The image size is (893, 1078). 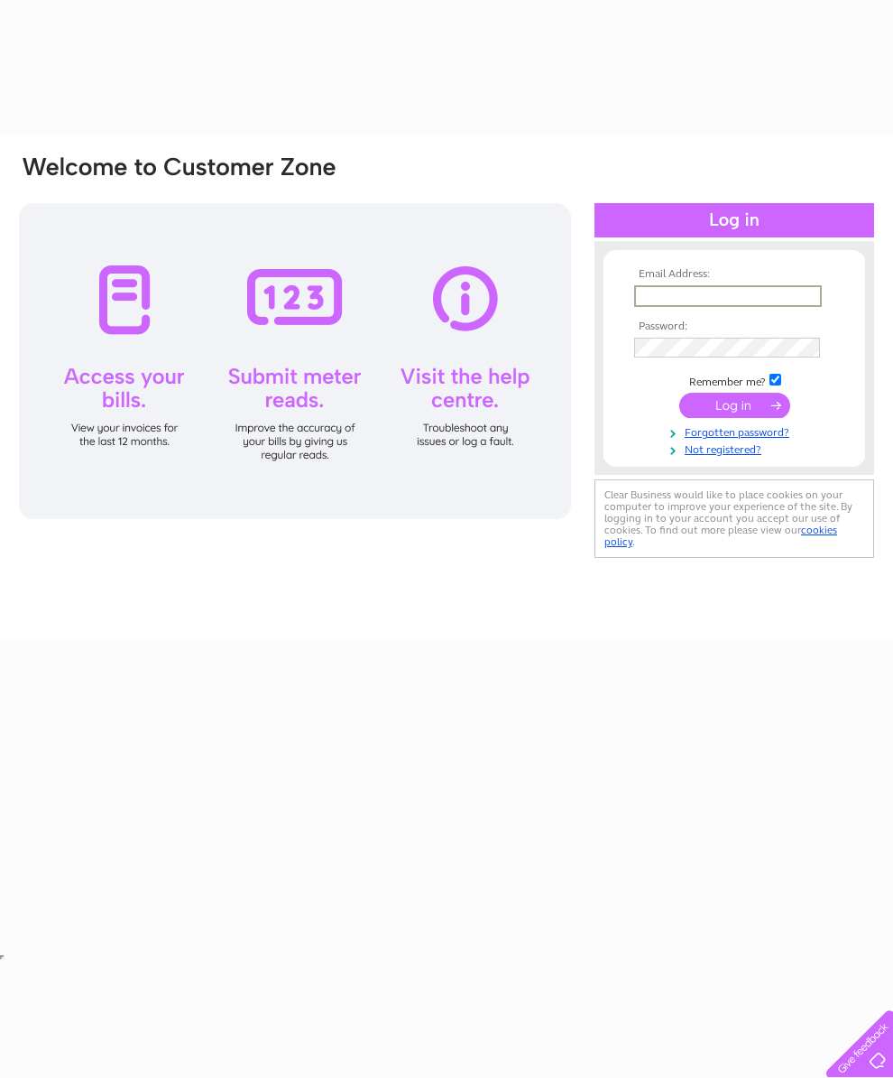 I want to click on div: Clear Business would like to place cookies on your computer to improve your experience of the sit..., so click(x=735, y=518).